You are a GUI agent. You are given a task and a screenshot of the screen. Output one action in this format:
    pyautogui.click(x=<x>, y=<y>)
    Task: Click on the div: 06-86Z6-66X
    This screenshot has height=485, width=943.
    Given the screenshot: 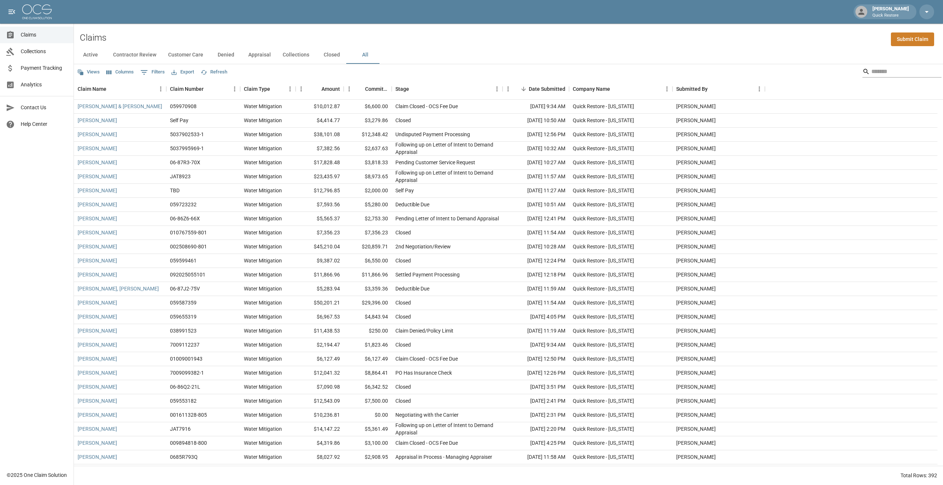 What is the action you would take?
    pyautogui.click(x=185, y=219)
    